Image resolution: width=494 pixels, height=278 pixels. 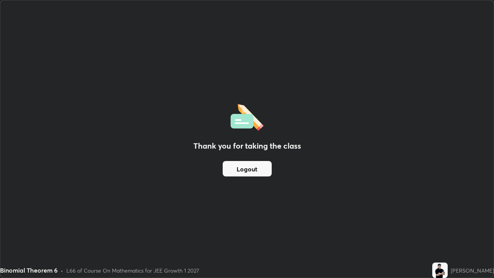 I want to click on div: L66 of Course On Mathematics for JEE Growth 1 2027, so click(x=133, y=270).